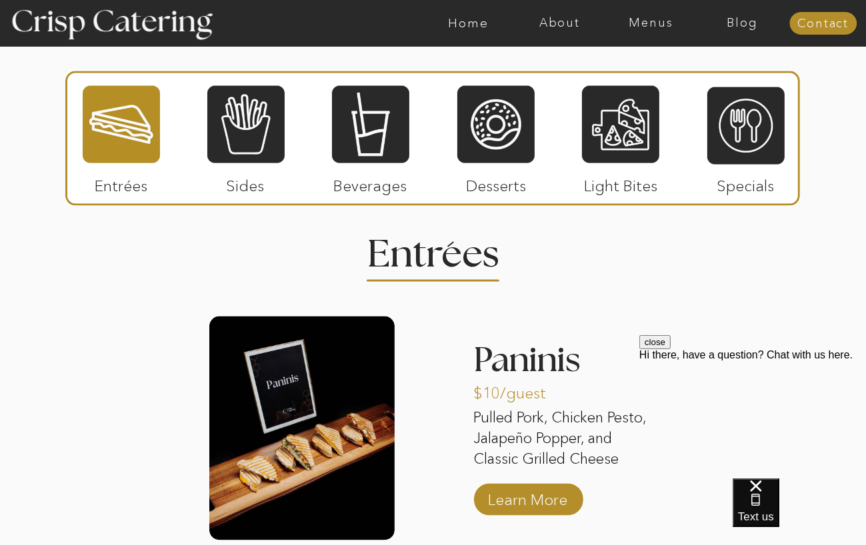 This screenshot has width=866, height=545. I want to click on a: Menus, so click(650, 23).